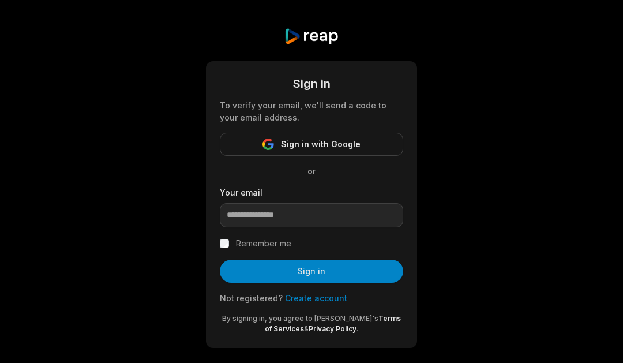 The image size is (623, 363). What do you see at coordinates (263, 243) in the screenshot?
I see `label: Remember me` at bounding box center [263, 243].